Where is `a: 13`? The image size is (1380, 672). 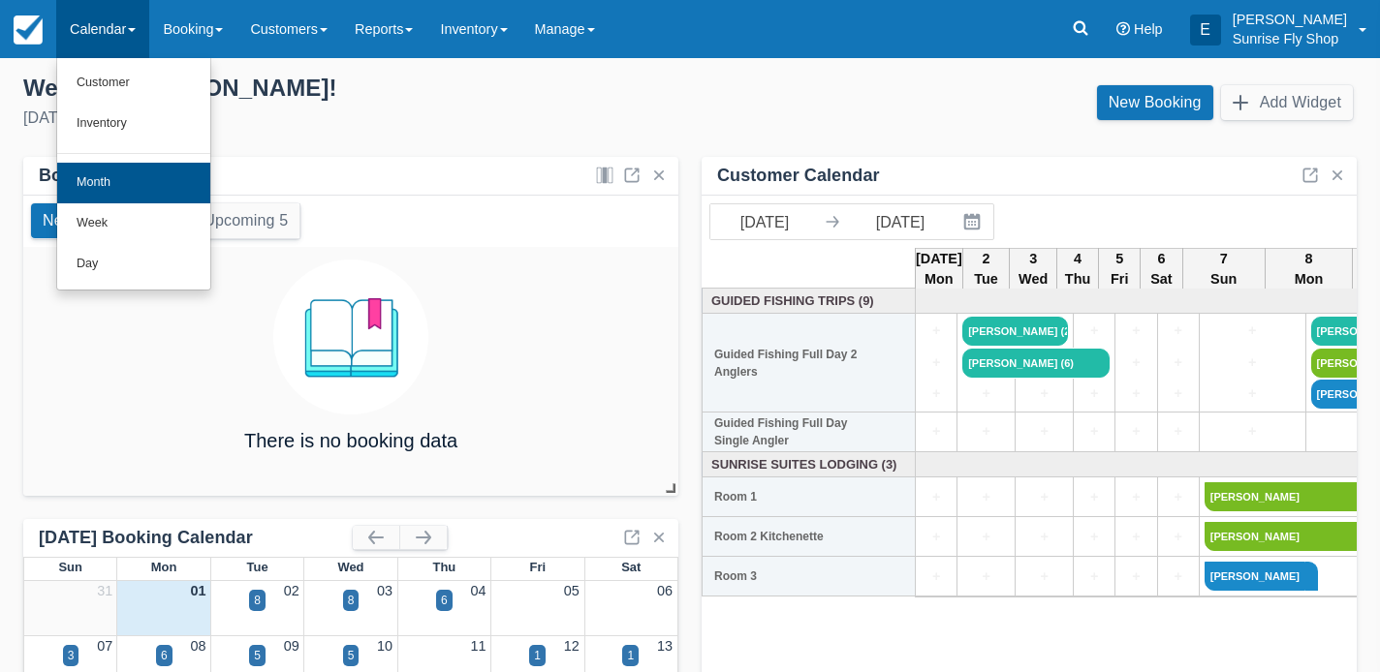 a: 13 is located at coordinates (665, 646).